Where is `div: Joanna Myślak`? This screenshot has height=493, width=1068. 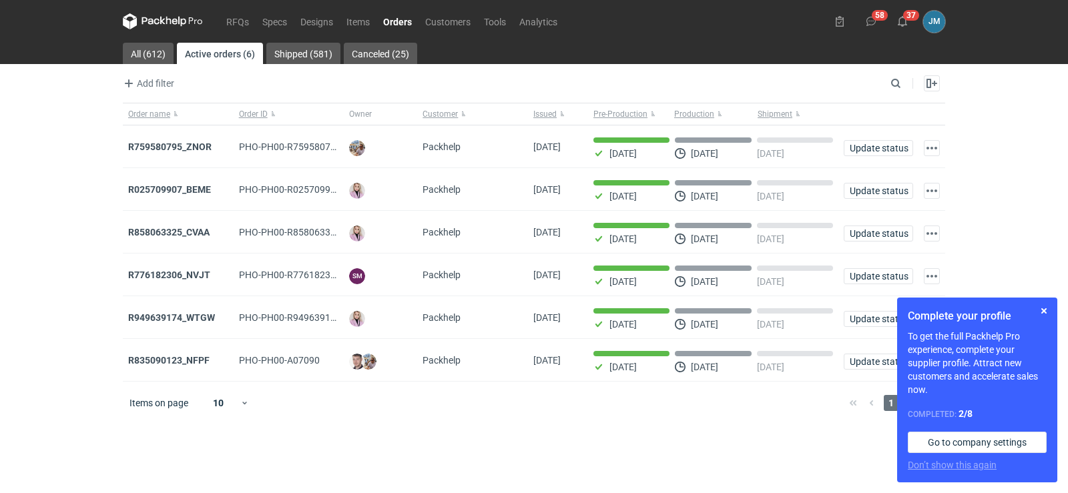
div: Joanna Myślak is located at coordinates (934, 21).